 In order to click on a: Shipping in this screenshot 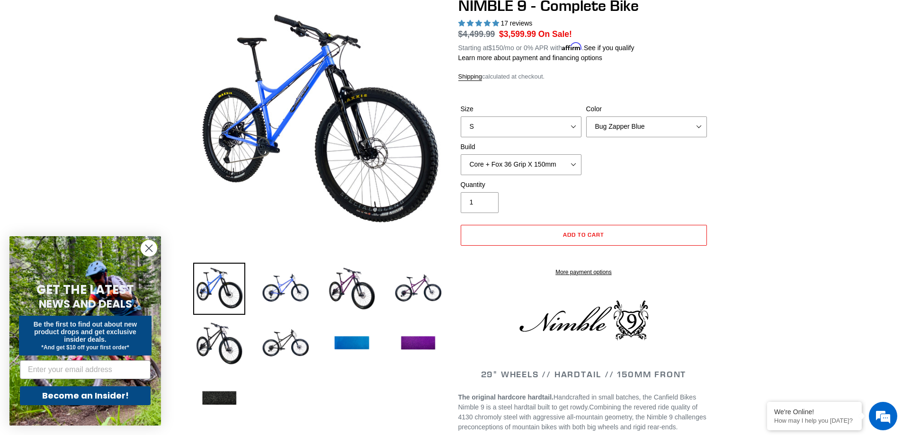, I will do `click(470, 77)`.